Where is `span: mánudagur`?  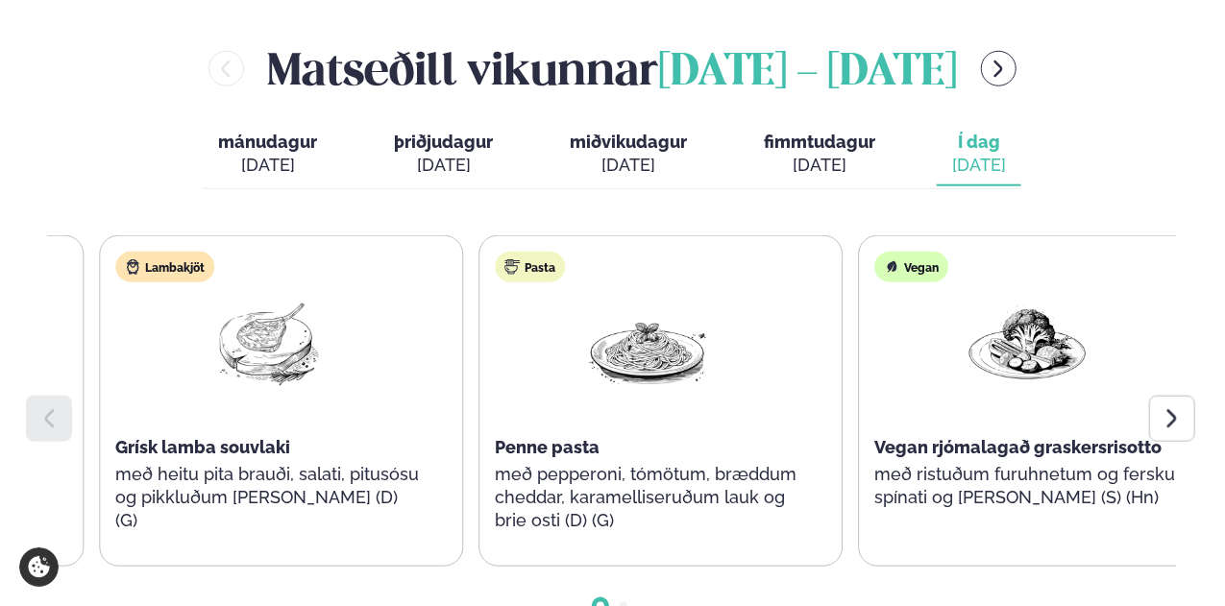 span: mánudagur is located at coordinates (267, 141).